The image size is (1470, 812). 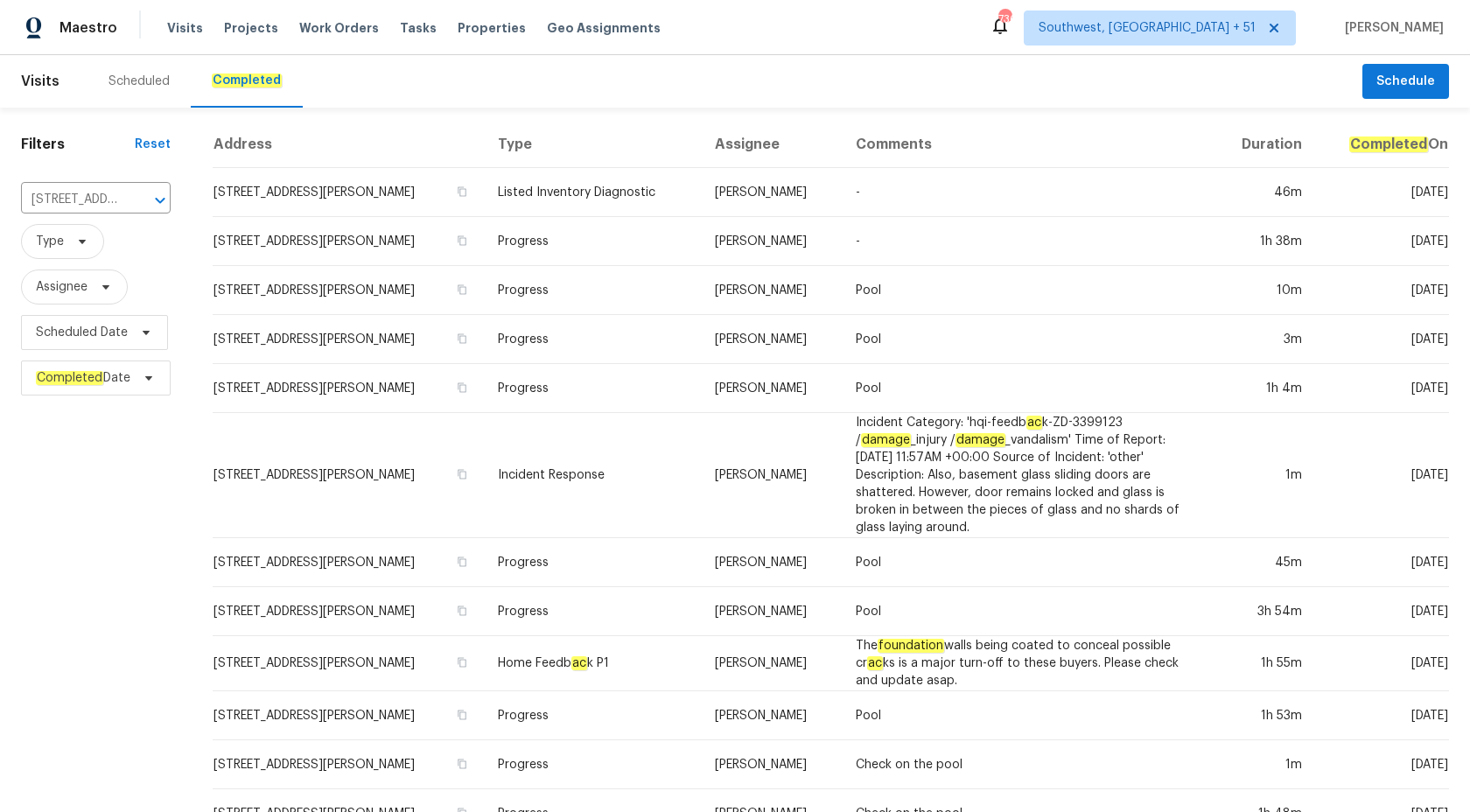 What do you see at coordinates (160, 200) in the screenshot?
I see `button: Open` at bounding box center [160, 200].